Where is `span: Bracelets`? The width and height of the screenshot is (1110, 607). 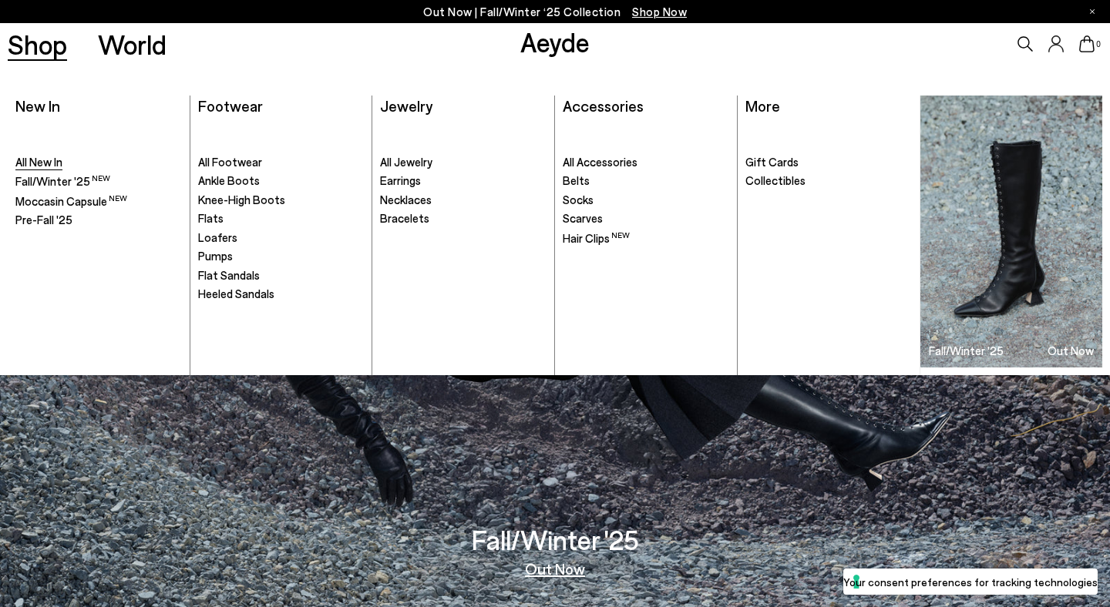 span: Bracelets is located at coordinates (405, 218).